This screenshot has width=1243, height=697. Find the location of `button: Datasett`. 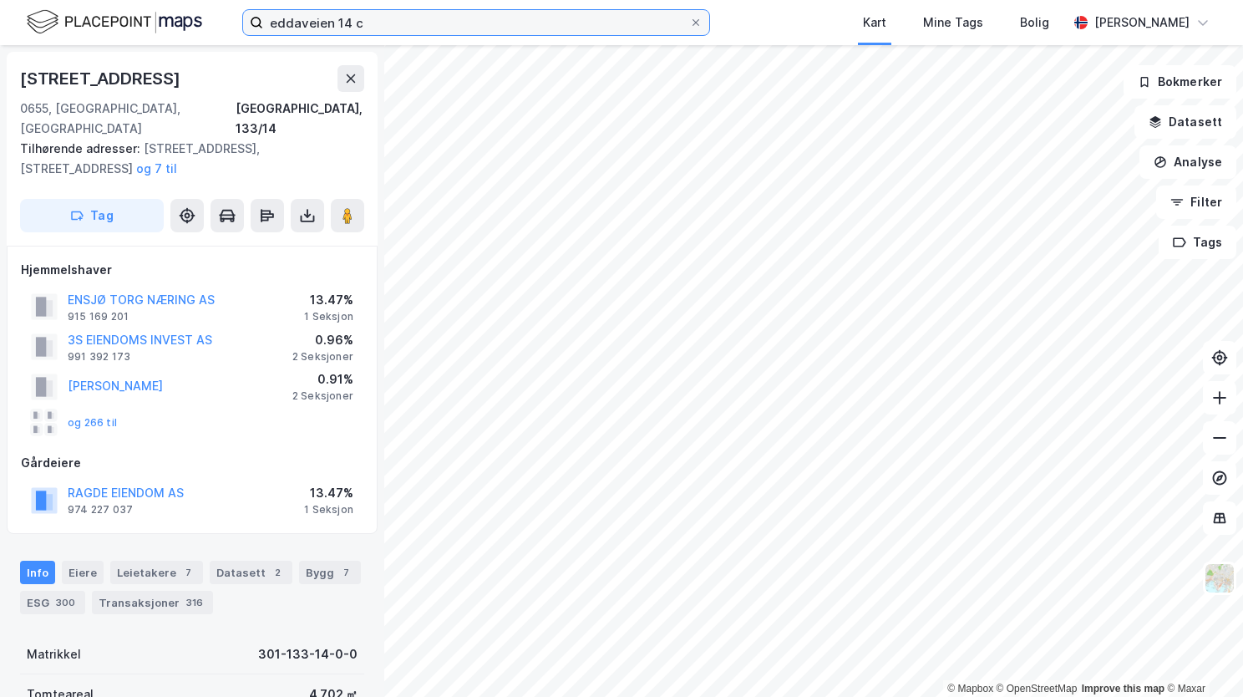

button: Datasett is located at coordinates (1186, 122).